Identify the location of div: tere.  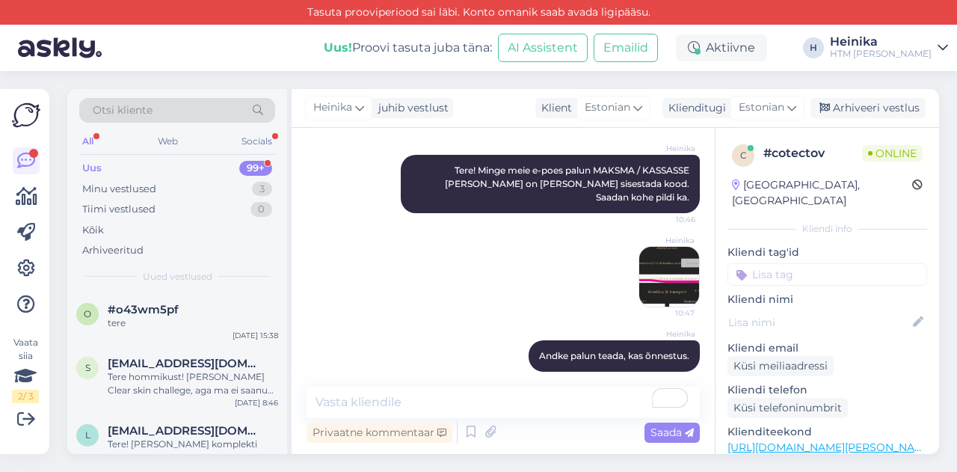
(193, 323).